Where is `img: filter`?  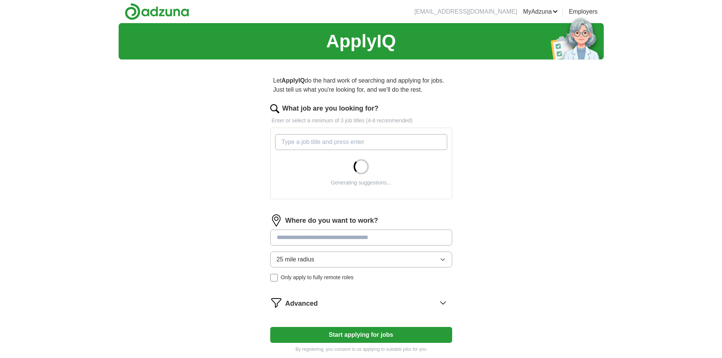 img: filter is located at coordinates (276, 303).